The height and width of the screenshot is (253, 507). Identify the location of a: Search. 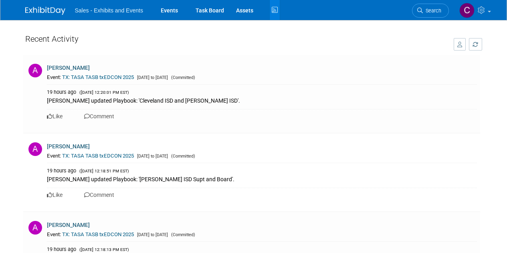
(430, 10).